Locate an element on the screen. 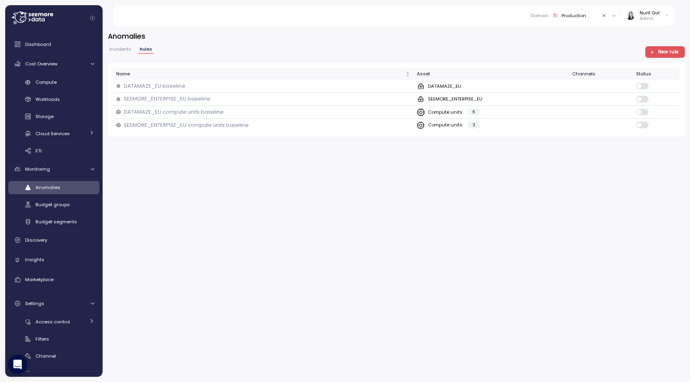  p: 3 is located at coordinates (474, 125).